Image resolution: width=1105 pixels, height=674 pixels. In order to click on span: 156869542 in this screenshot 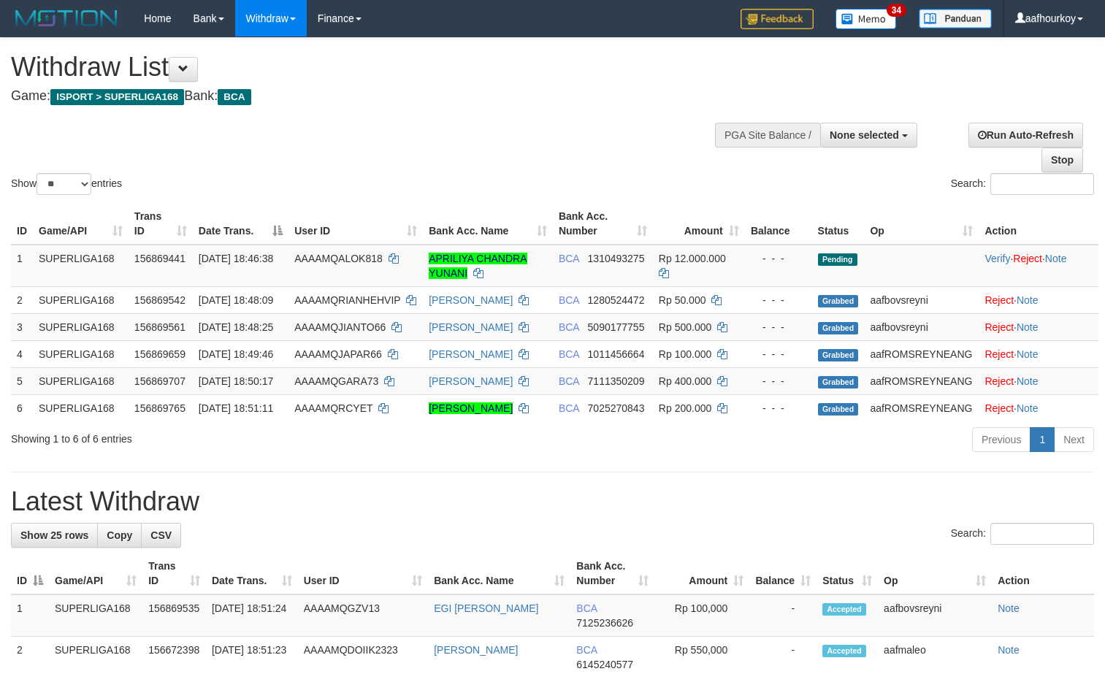, I will do `click(160, 300)`.